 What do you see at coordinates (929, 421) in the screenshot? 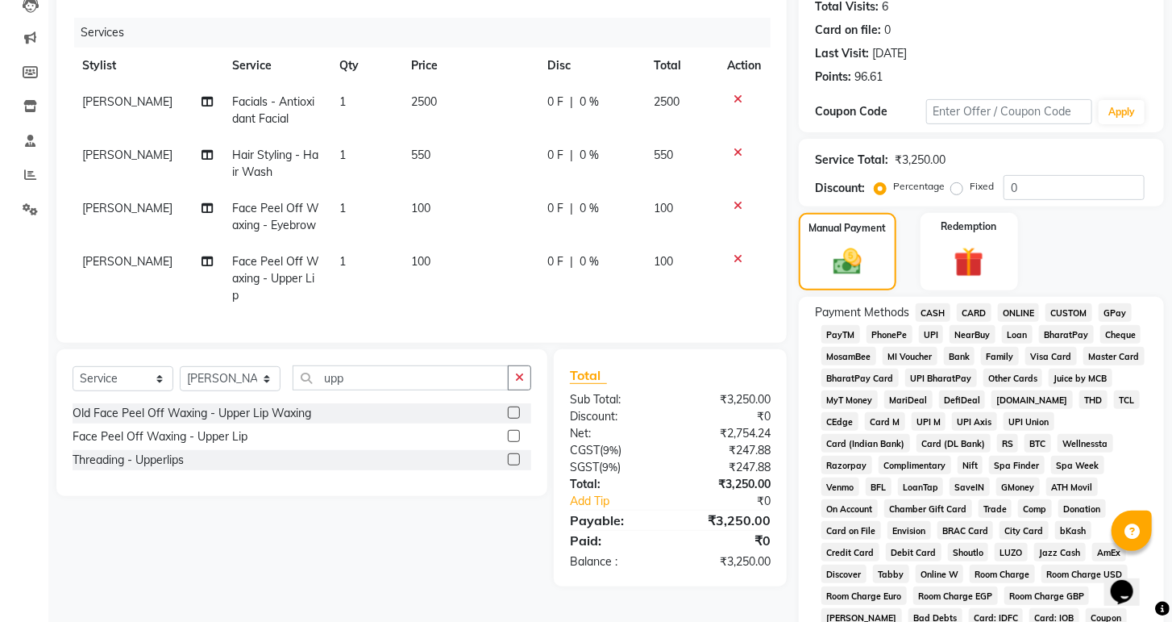
I see `span: UPI M` at bounding box center [929, 421].